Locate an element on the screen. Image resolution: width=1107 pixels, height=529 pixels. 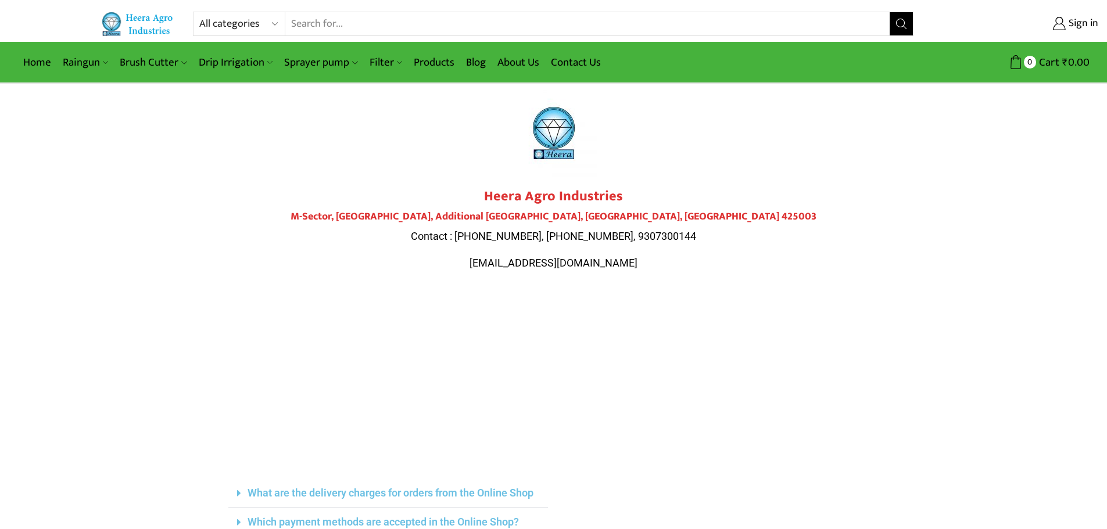
a: Contact Us is located at coordinates (576, 62).